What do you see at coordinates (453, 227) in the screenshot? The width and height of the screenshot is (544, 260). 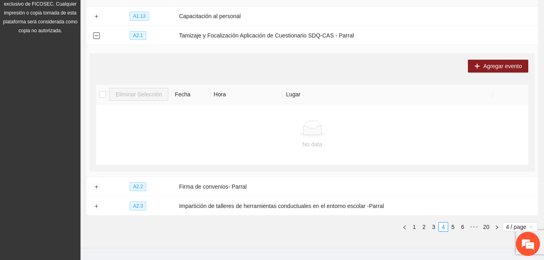 I see `li: 5` at bounding box center [453, 227].